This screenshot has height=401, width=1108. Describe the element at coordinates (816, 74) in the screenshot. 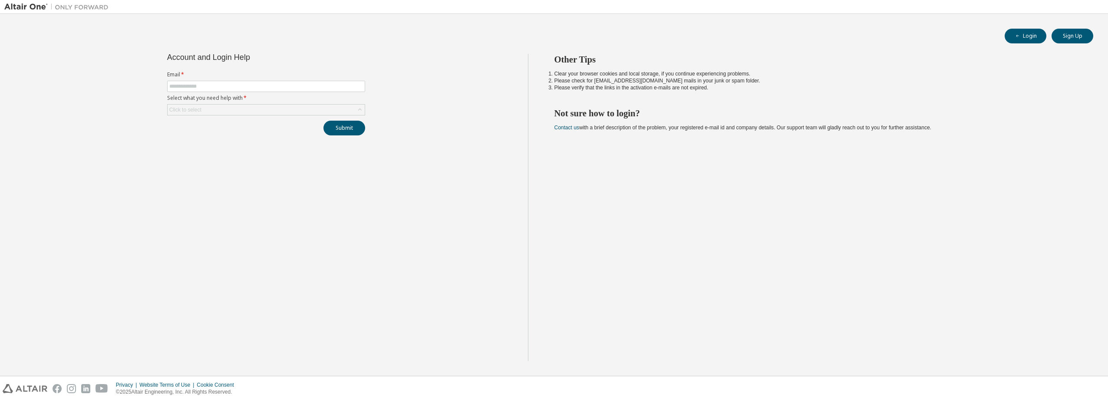

I see `li: Clear your browser cookies and local storage, if you continue experiencing problems.` at that location.